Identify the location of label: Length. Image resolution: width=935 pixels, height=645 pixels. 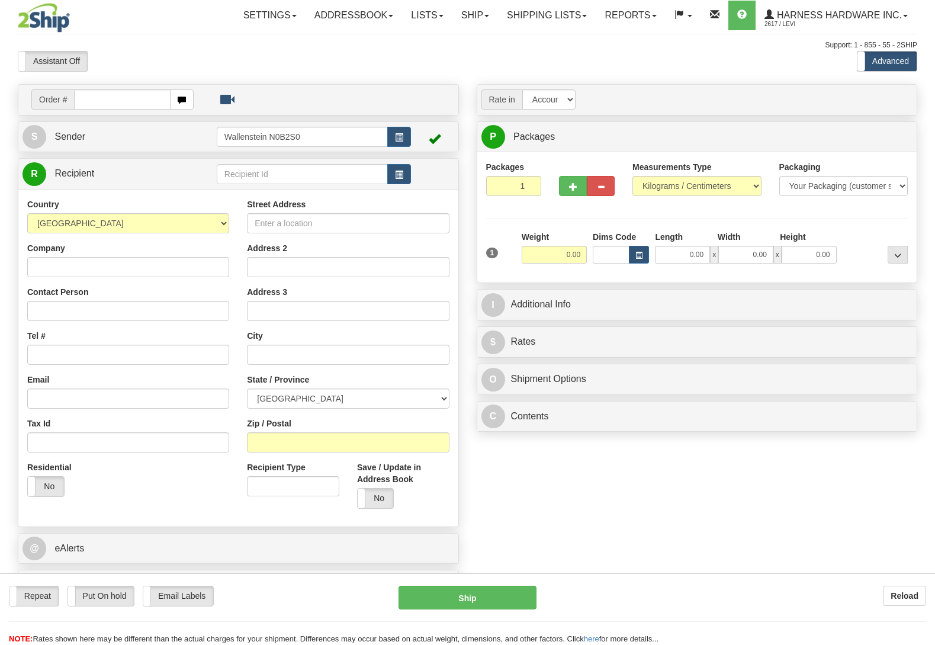
(668, 237).